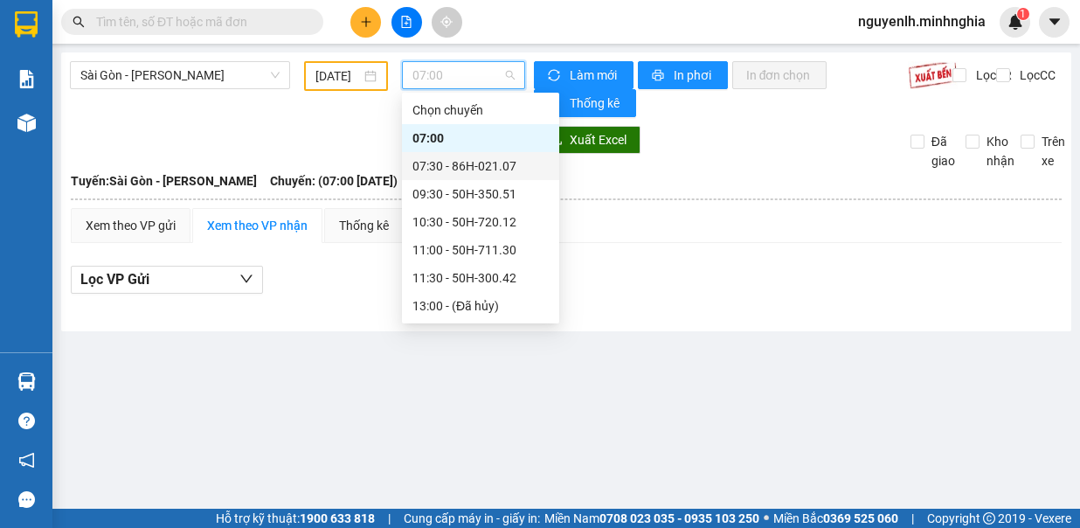 This screenshot has width=1080, height=528. I want to click on strong: 0708 023 035 - 0935 103 250, so click(679, 518).